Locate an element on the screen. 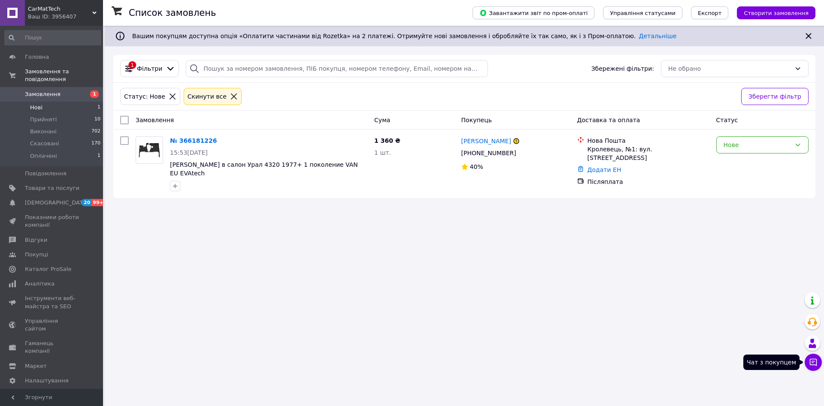 This screenshot has width=824, height=406. span: Покупець is located at coordinates (476, 120).